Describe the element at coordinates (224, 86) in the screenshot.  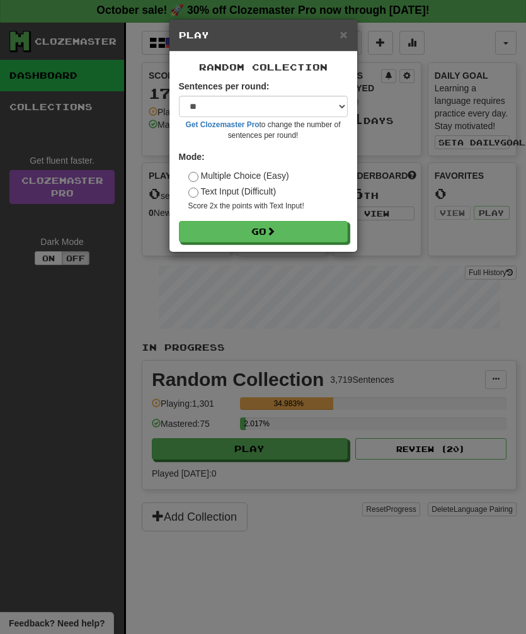
I see `label: Sentences per round:` at that location.